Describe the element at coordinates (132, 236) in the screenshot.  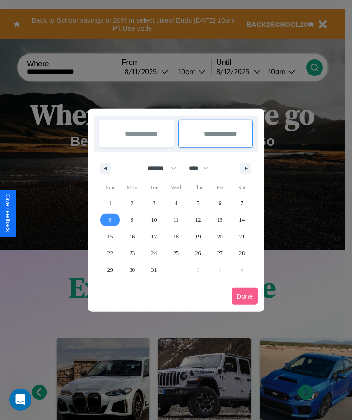
I see `span: 16` at that location.